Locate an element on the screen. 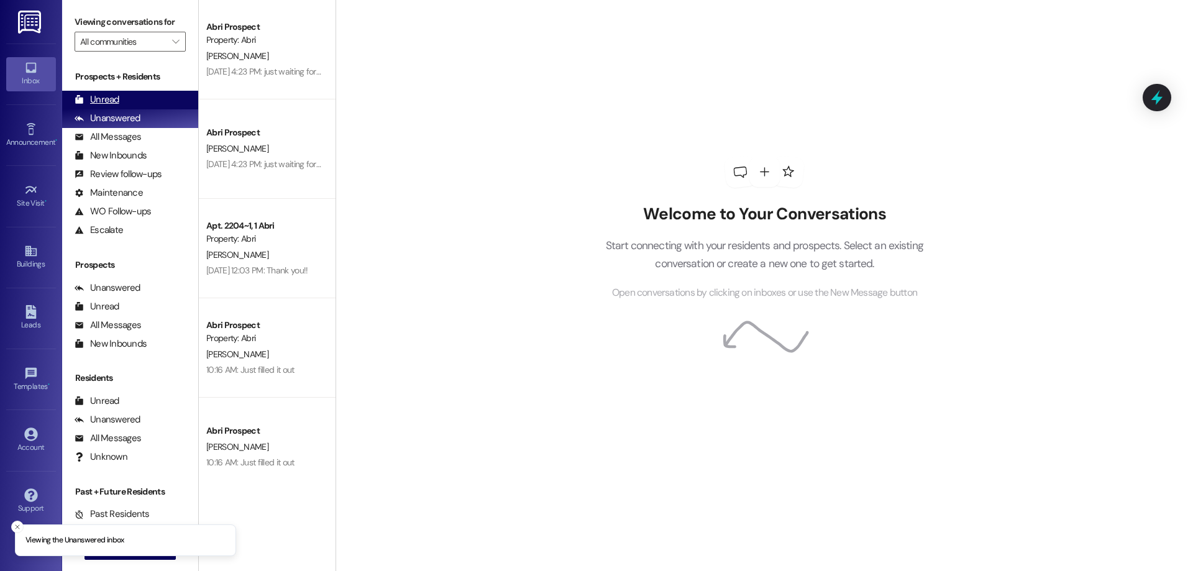 Image resolution: width=1193 pixels, height=571 pixels. a: Templates • is located at coordinates (31, 380).